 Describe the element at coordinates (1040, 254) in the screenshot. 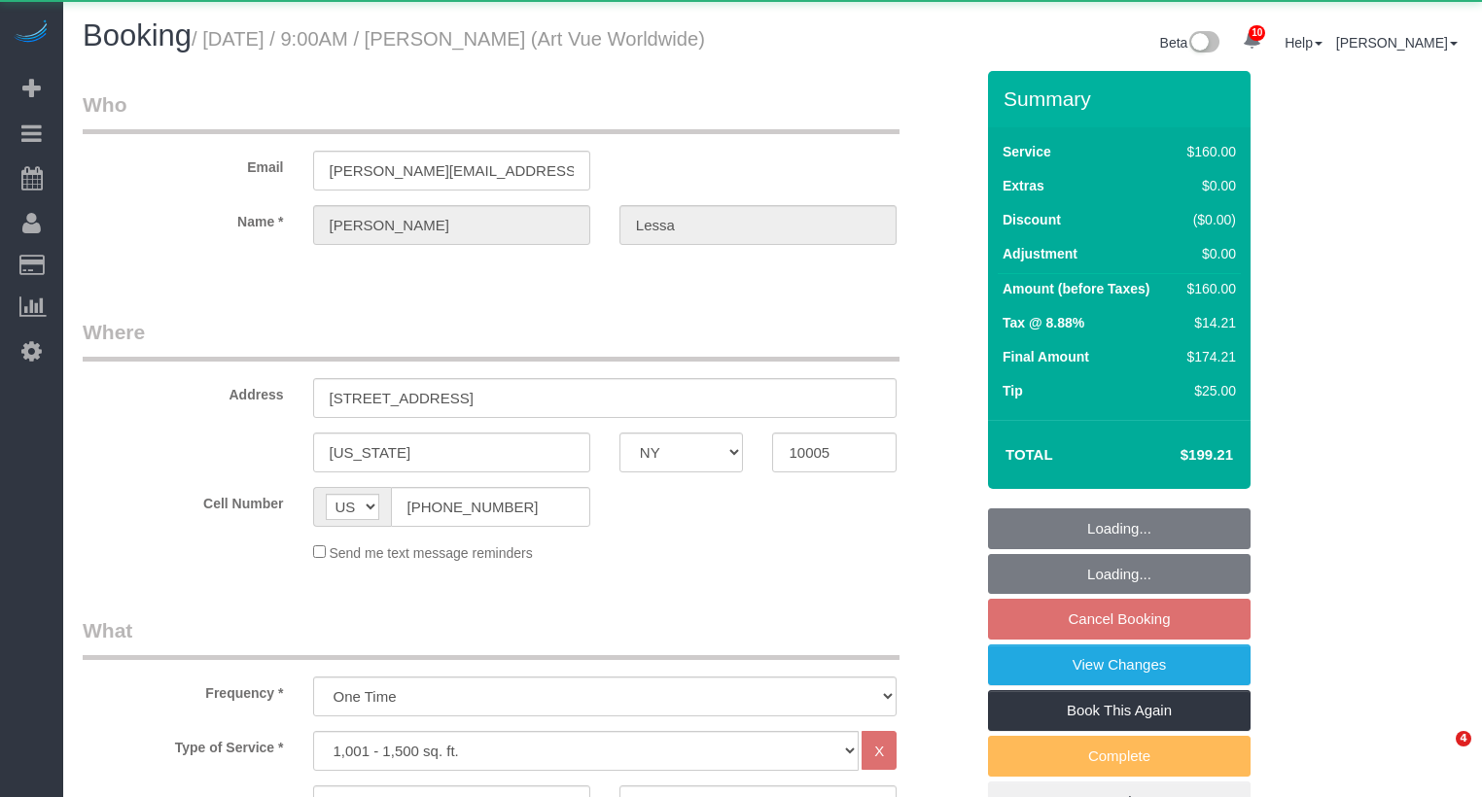

I see `label: Adjustment` at that location.